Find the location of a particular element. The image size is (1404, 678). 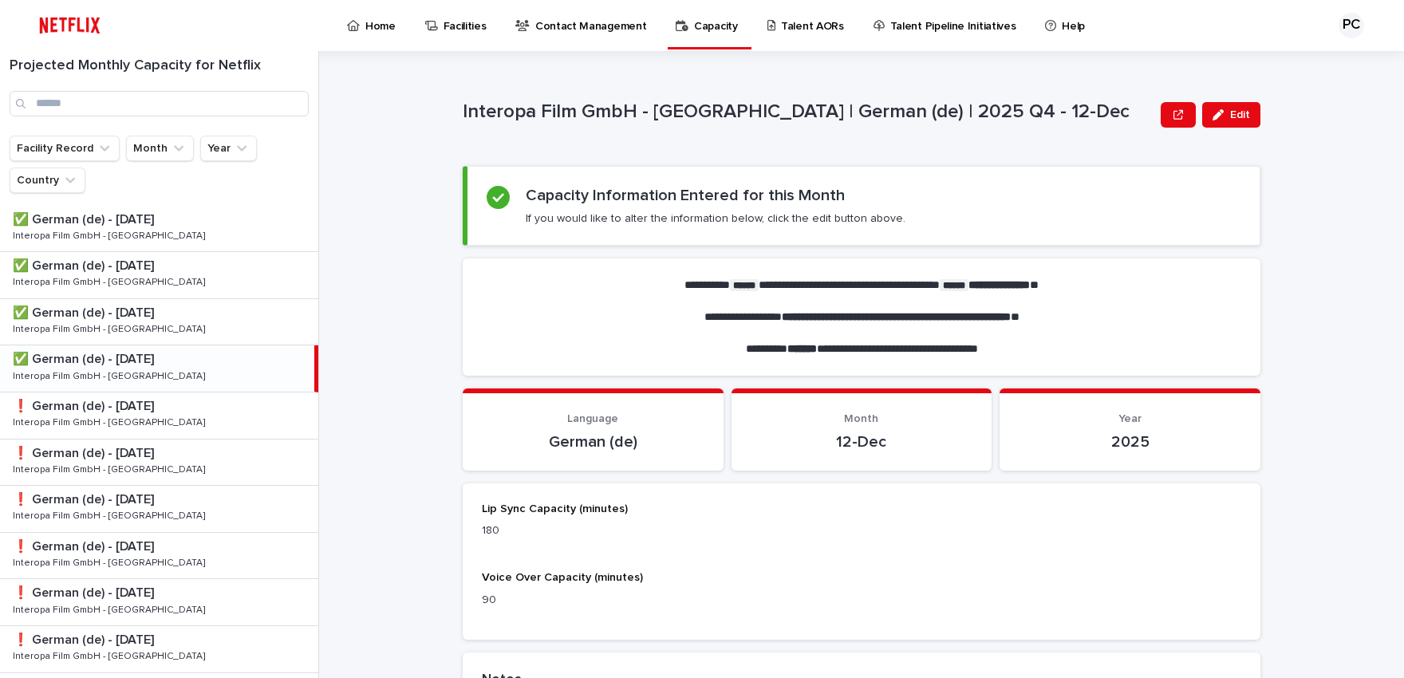

button: Year is located at coordinates (228, 148).